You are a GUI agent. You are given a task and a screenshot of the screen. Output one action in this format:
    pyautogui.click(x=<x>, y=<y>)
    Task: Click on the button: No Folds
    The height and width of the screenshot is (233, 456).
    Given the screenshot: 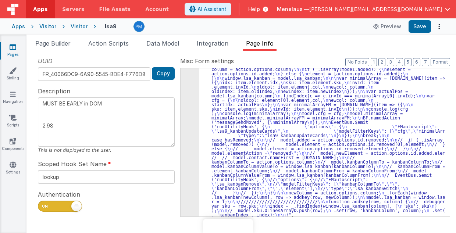 What is the action you would take?
    pyautogui.click(x=357, y=62)
    